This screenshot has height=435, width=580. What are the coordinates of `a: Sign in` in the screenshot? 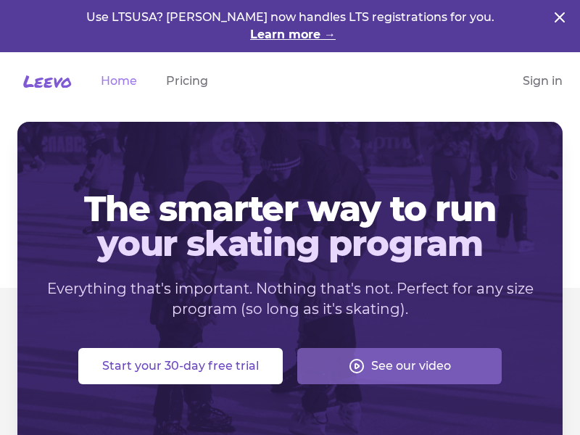 It's located at (542, 81).